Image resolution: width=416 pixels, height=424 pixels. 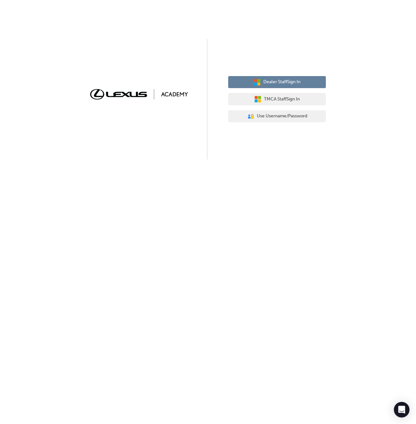 What do you see at coordinates (277, 99) in the screenshot?
I see `button: TMCA StaffSign In` at bounding box center [277, 99].